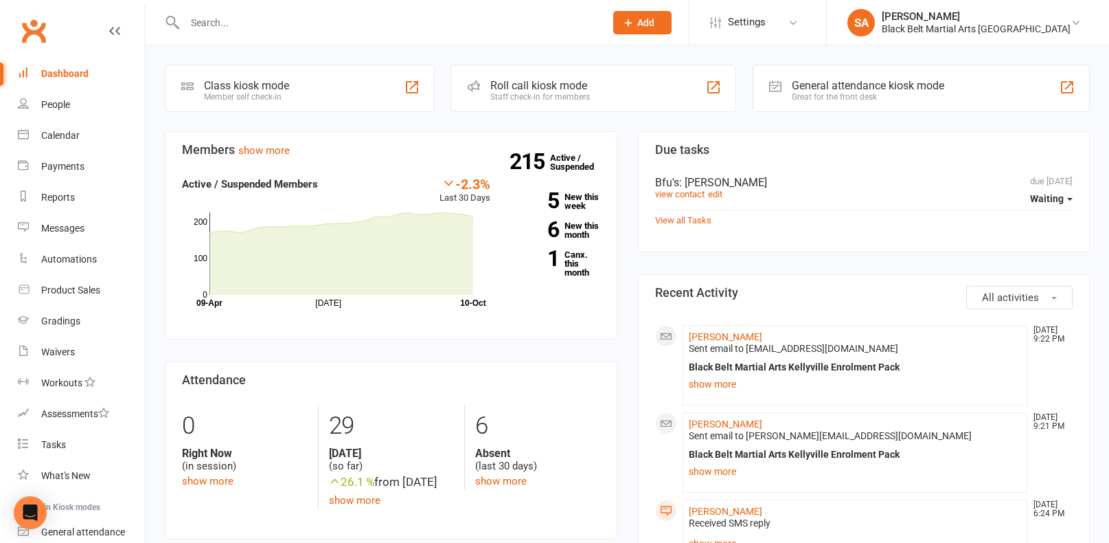  I want to click on a: 215Active / Suspended, so click(580, 162).